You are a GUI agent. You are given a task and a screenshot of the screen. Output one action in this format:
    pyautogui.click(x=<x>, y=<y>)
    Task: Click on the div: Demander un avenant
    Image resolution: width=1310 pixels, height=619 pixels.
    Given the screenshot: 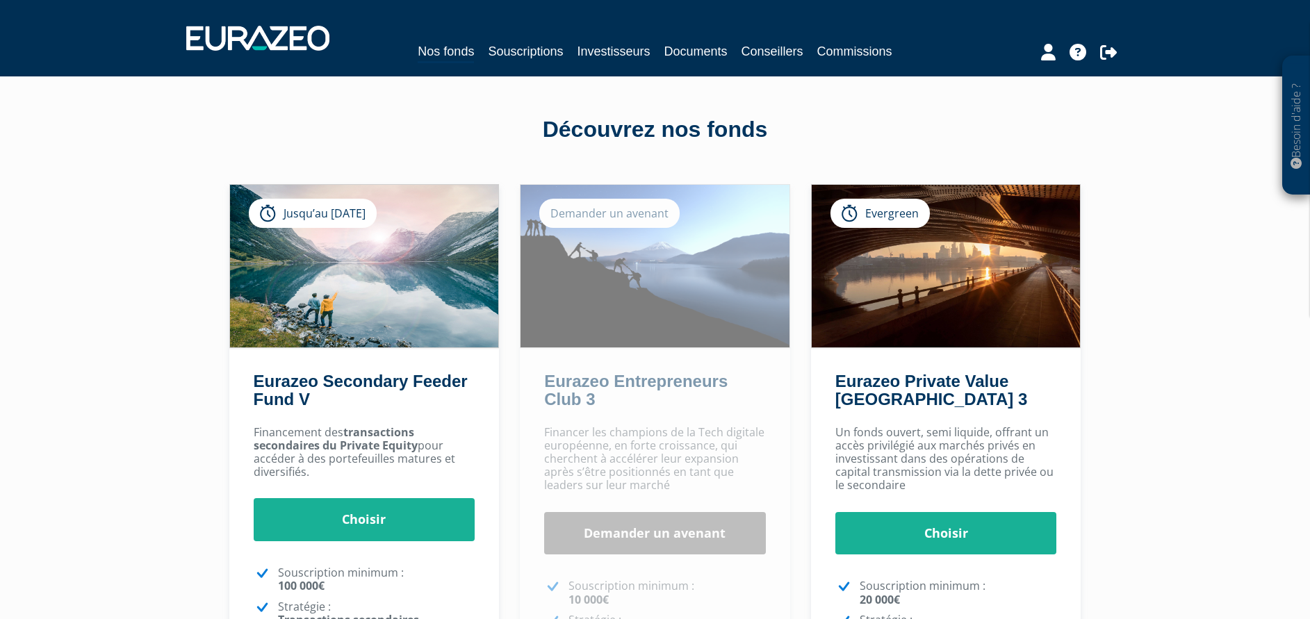 What is the action you would take?
    pyautogui.click(x=609, y=213)
    